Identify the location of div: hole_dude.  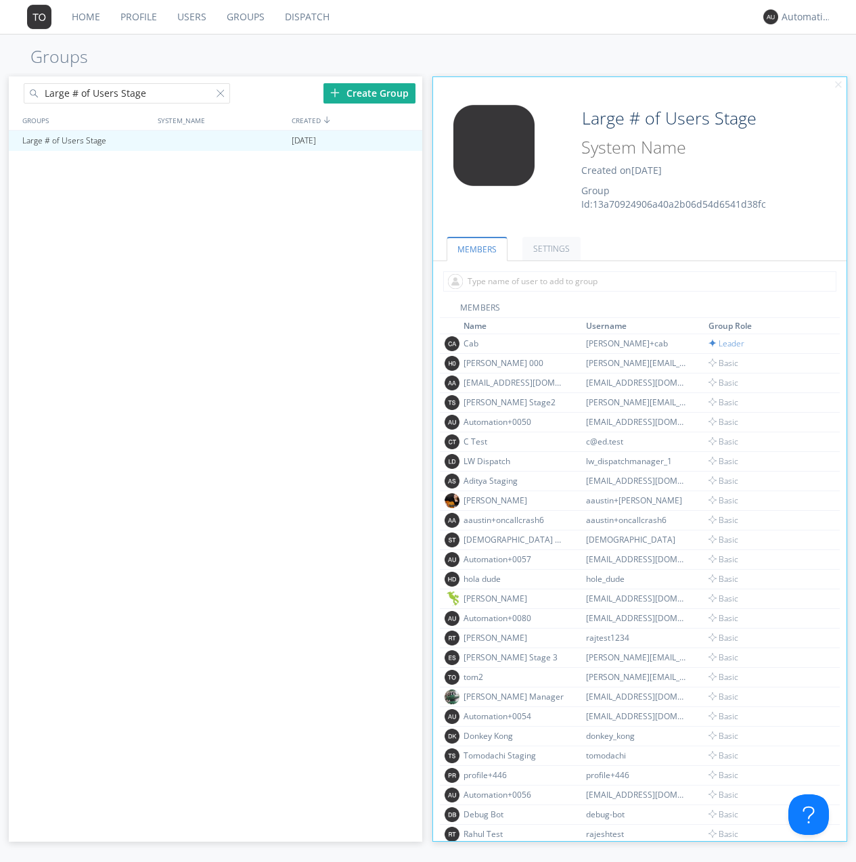
(637, 579).